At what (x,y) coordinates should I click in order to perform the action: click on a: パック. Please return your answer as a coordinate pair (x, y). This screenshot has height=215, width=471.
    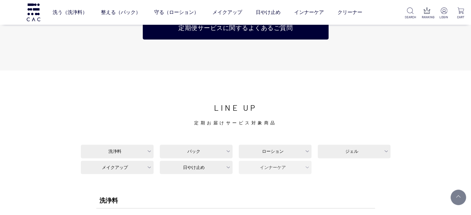
    Looking at the image, I should click on (196, 152).